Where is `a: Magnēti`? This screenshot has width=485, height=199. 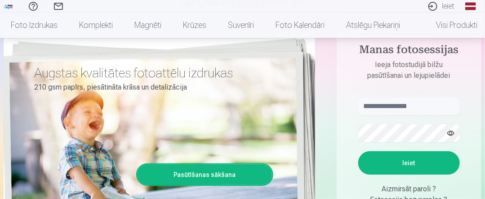 a: Magnēti is located at coordinates (148, 25).